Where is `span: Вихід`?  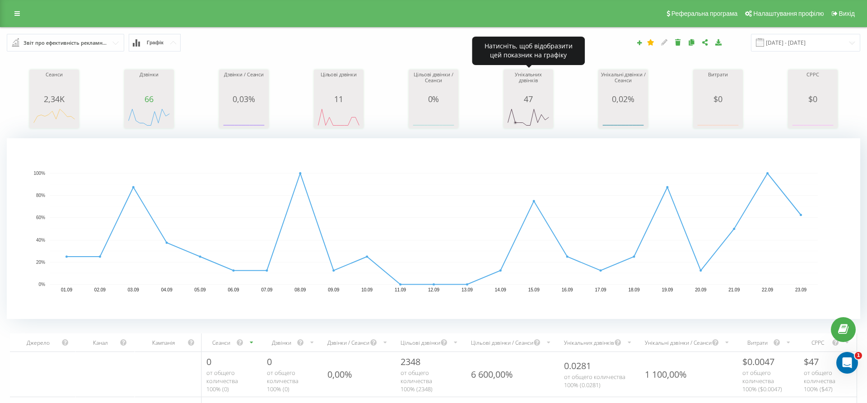
span: Вихід is located at coordinates (846, 14).